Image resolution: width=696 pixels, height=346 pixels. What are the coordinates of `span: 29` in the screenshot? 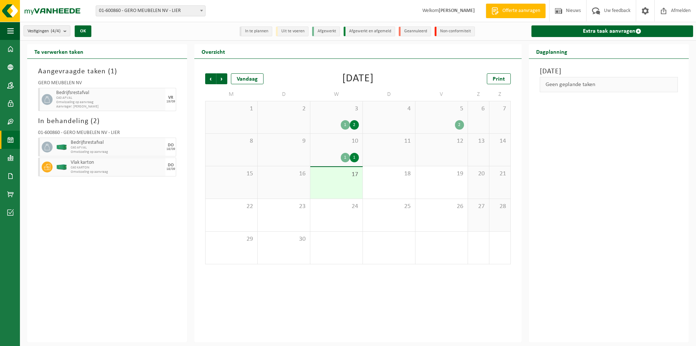 It's located at (231, 239).